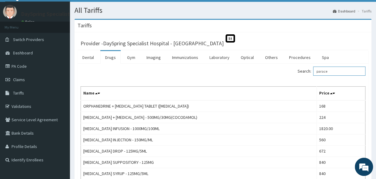 This screenshot has width=376, height=179. I want to click on span: Claims, so click(19, 80).